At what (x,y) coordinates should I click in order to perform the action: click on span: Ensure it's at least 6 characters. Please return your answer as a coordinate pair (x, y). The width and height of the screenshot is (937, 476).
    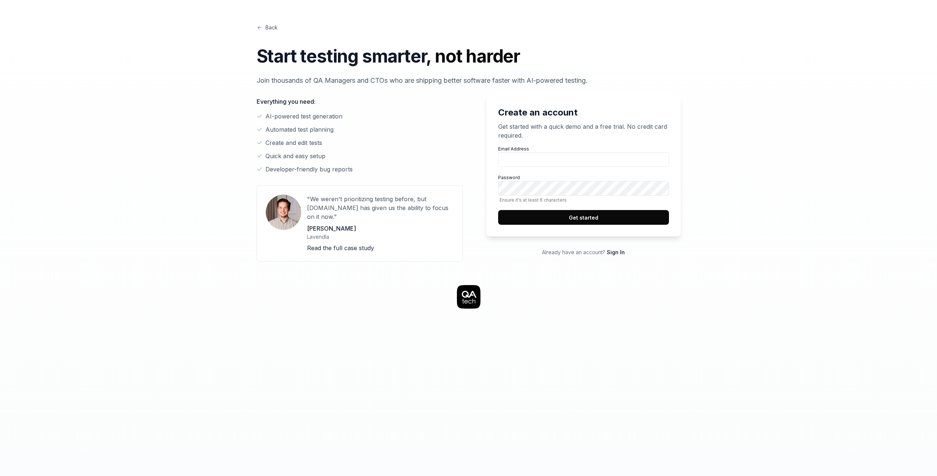
    Looking at the image, I should click on (584, 200).